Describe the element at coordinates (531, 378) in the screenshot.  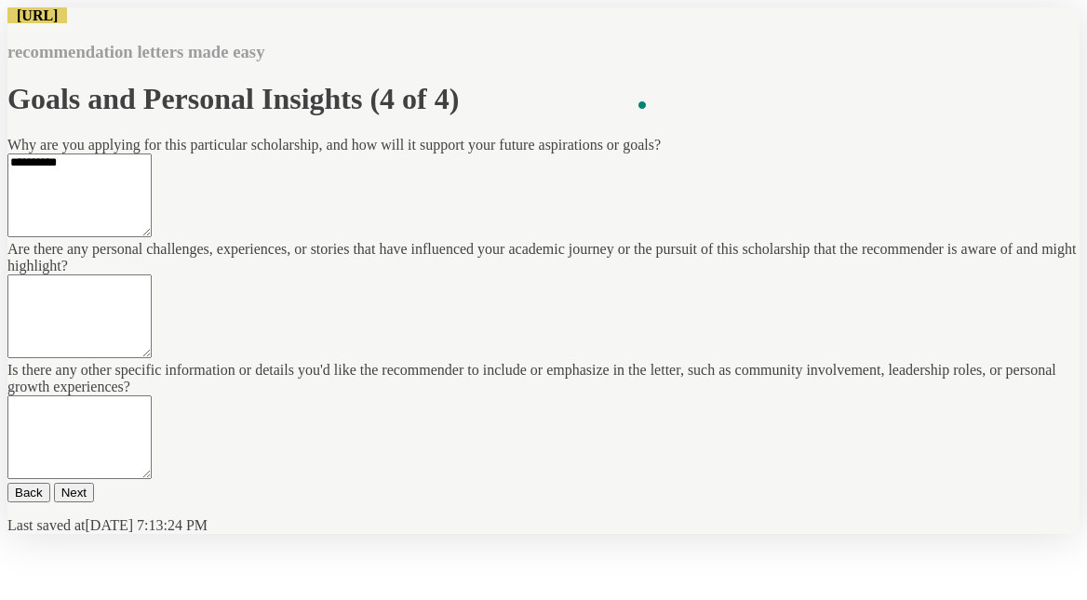
I see `label: Is there any other specific information or details you'd like the recommender to include or empha...` at that location.